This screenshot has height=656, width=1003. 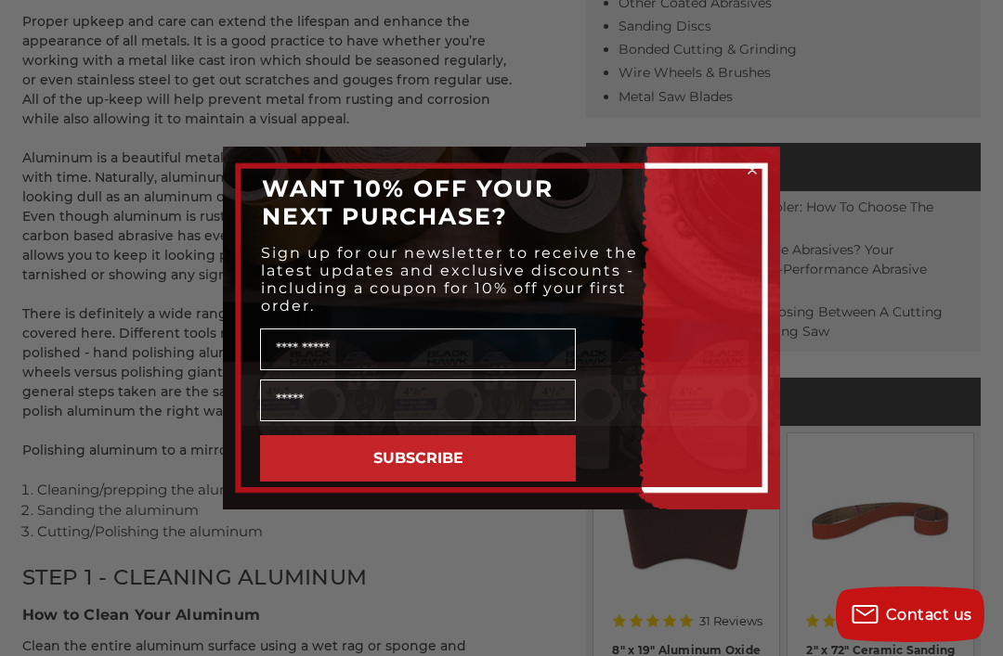 I want to click on input: Email, so click(x=418, y=400).